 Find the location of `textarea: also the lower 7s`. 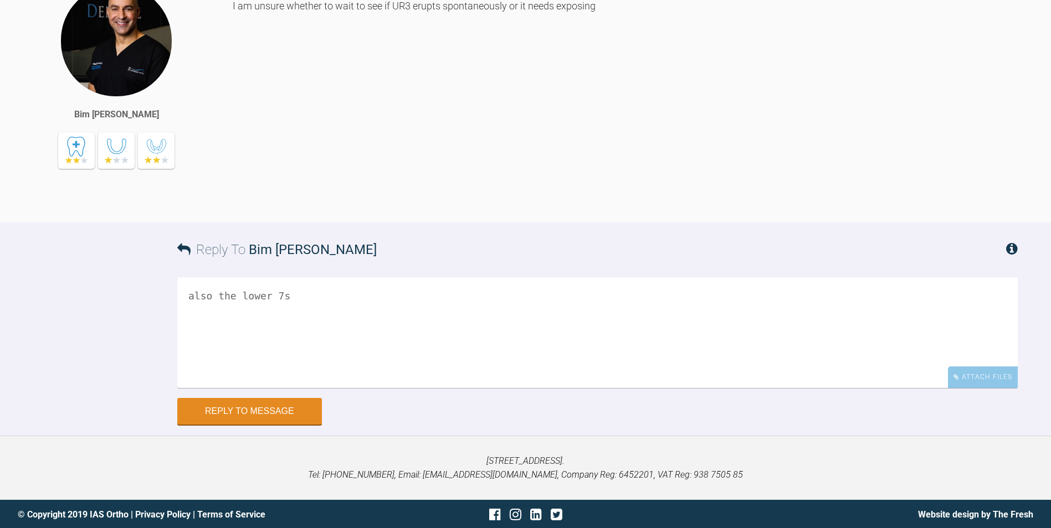

textarea: also the lower 7s is located at coordinates (597, 333).